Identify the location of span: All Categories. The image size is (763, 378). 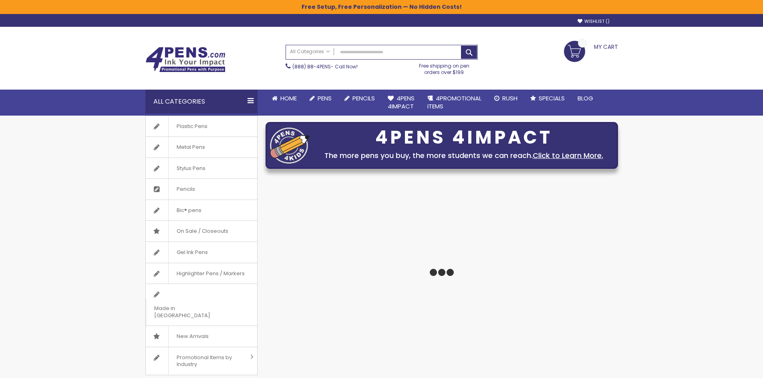
(310, 52).